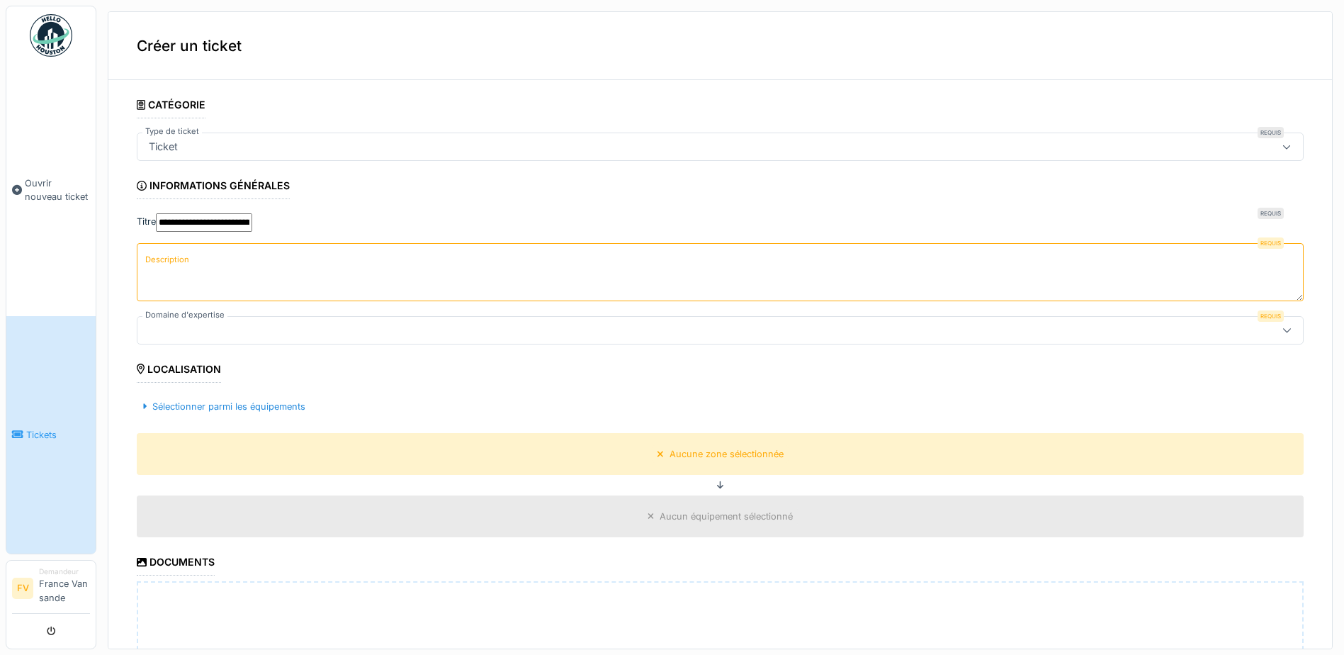 The width and height of the screenshot is (1344, 655). What do you see at coordinates (213, 187) in the screenshot?
I see `div: Informations générales` at bounding box center [213, 187].